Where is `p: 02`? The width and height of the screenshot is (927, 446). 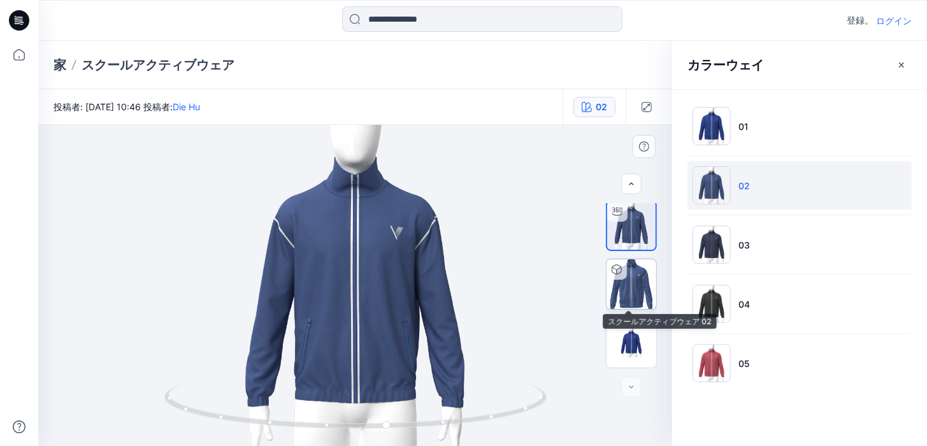 p: 02 is located at coordinates (744, 185).